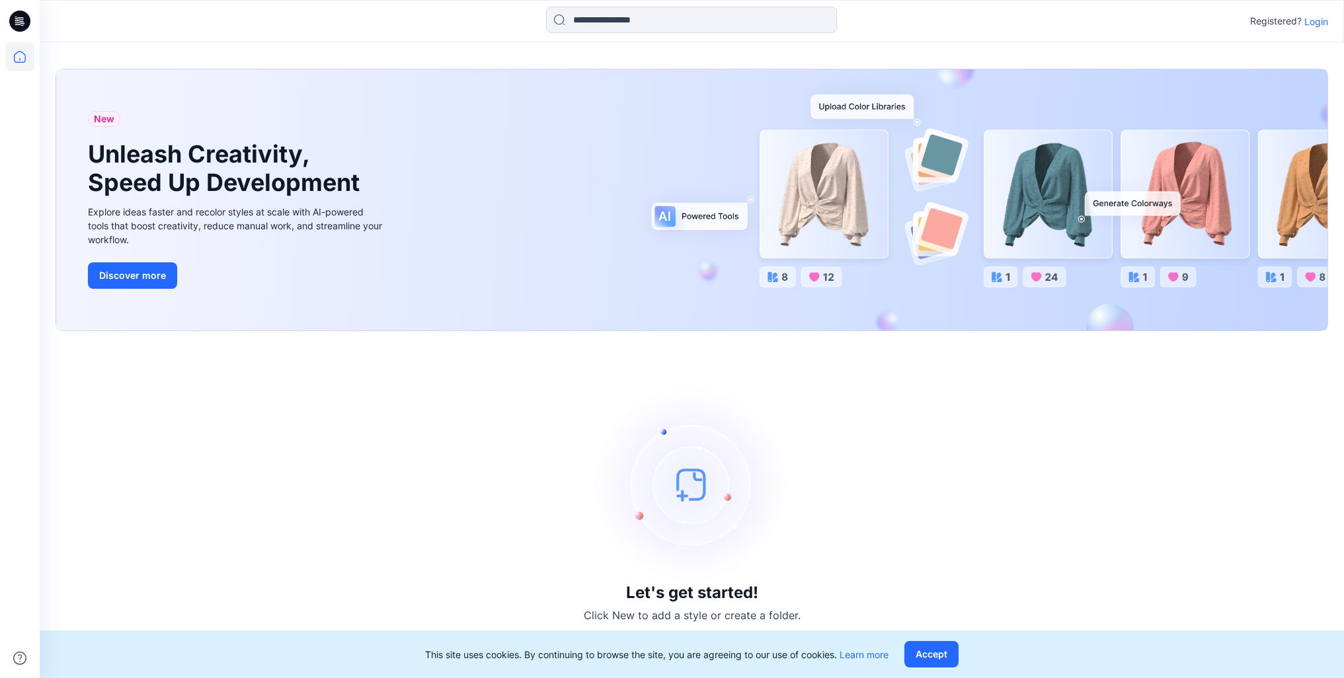  I want to click on p: Login, so click(1316, 21).